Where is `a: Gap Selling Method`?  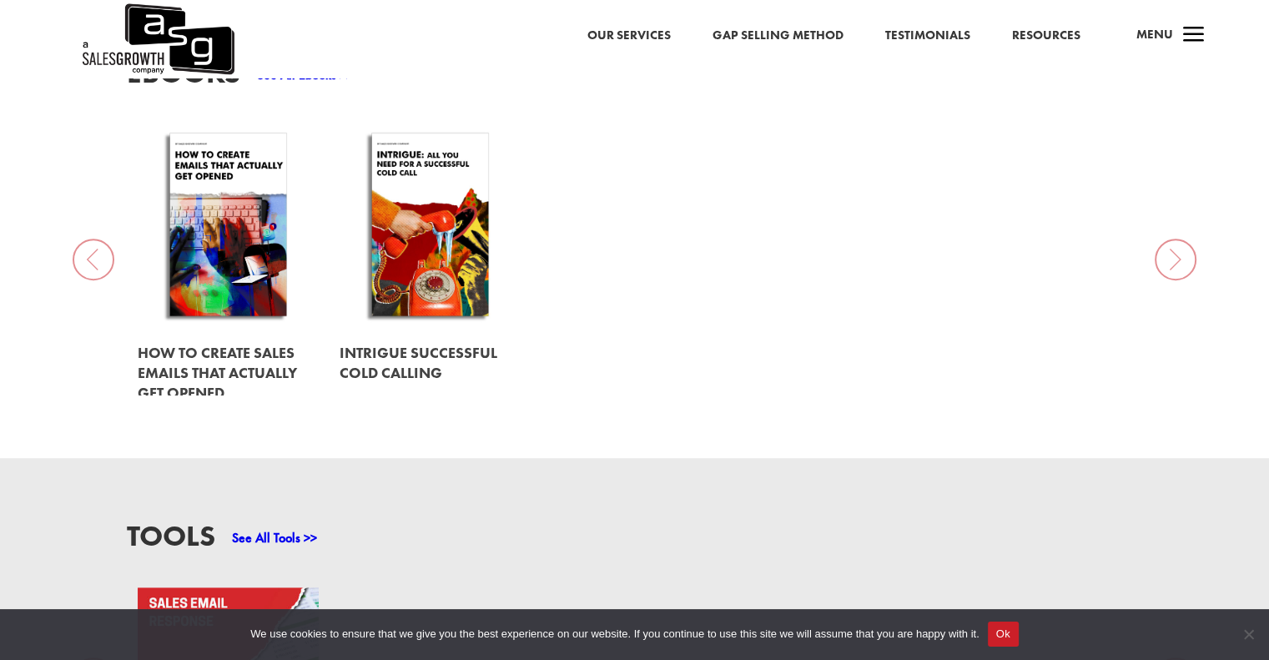
a: Gap Selling Method is located at coordinates (777, 36).